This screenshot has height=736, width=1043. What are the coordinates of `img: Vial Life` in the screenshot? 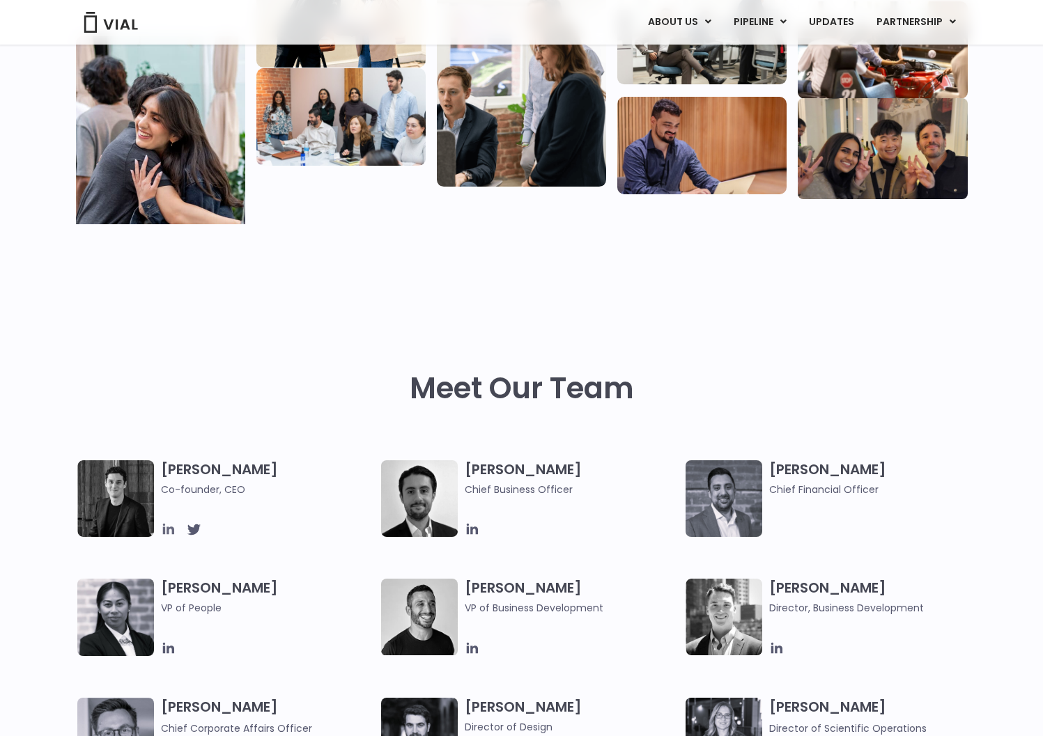 It's located at (160, 141).